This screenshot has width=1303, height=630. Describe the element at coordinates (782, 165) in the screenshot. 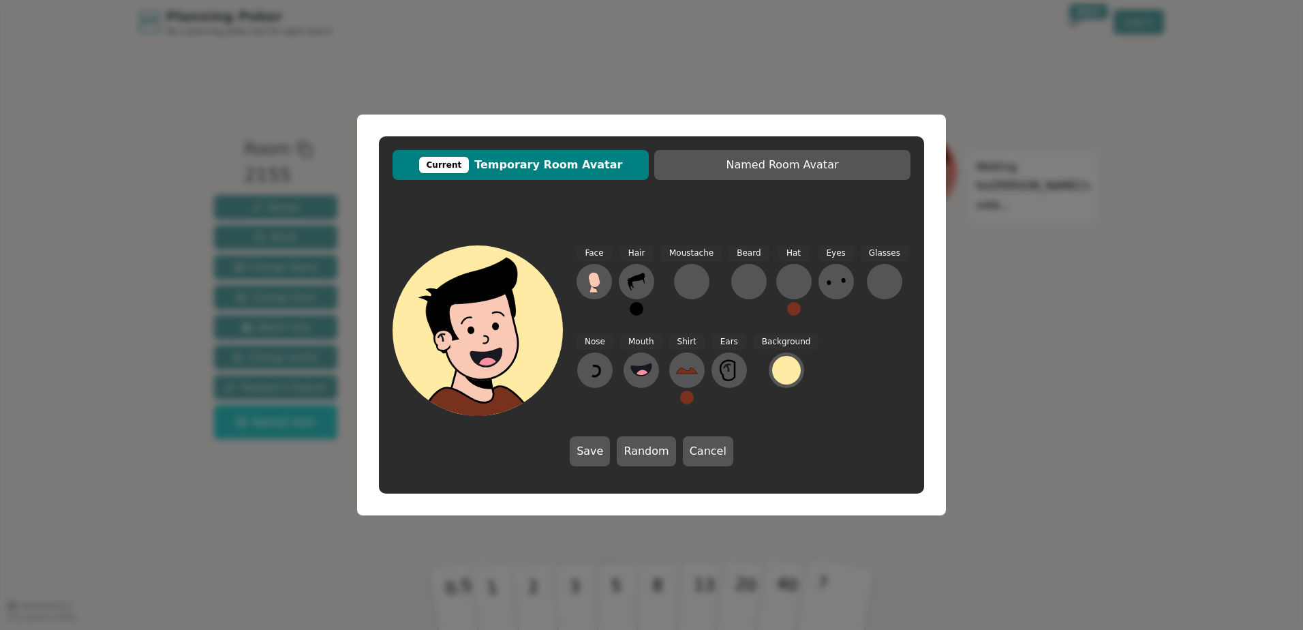

I see `span: Named Room Avatar` at that location.